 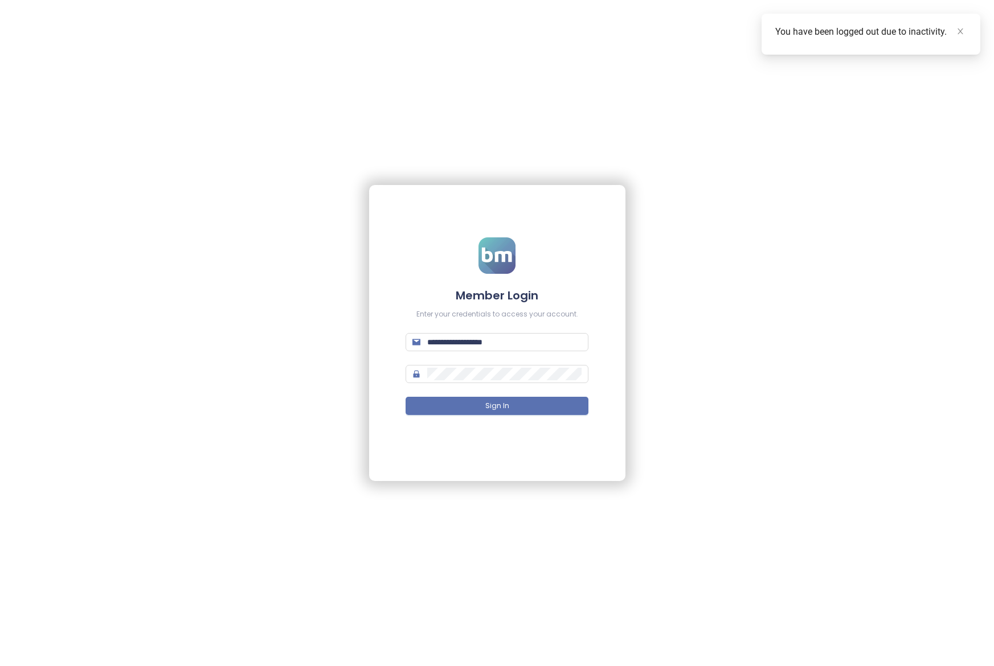 I want to click on span: lock, so click(x=416, y=374).